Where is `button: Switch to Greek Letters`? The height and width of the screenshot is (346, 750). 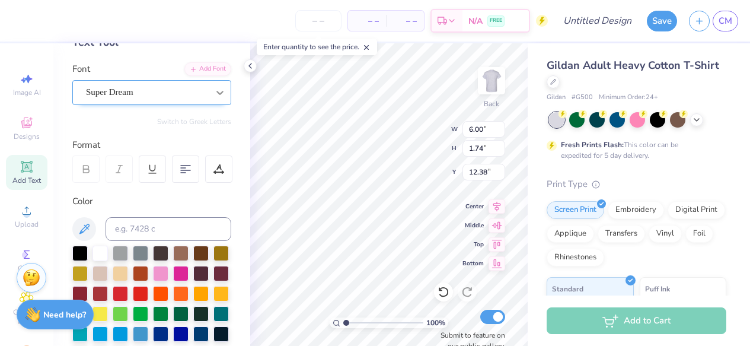 button: Switch to Greek Letters is located at coordinates (194, 122).